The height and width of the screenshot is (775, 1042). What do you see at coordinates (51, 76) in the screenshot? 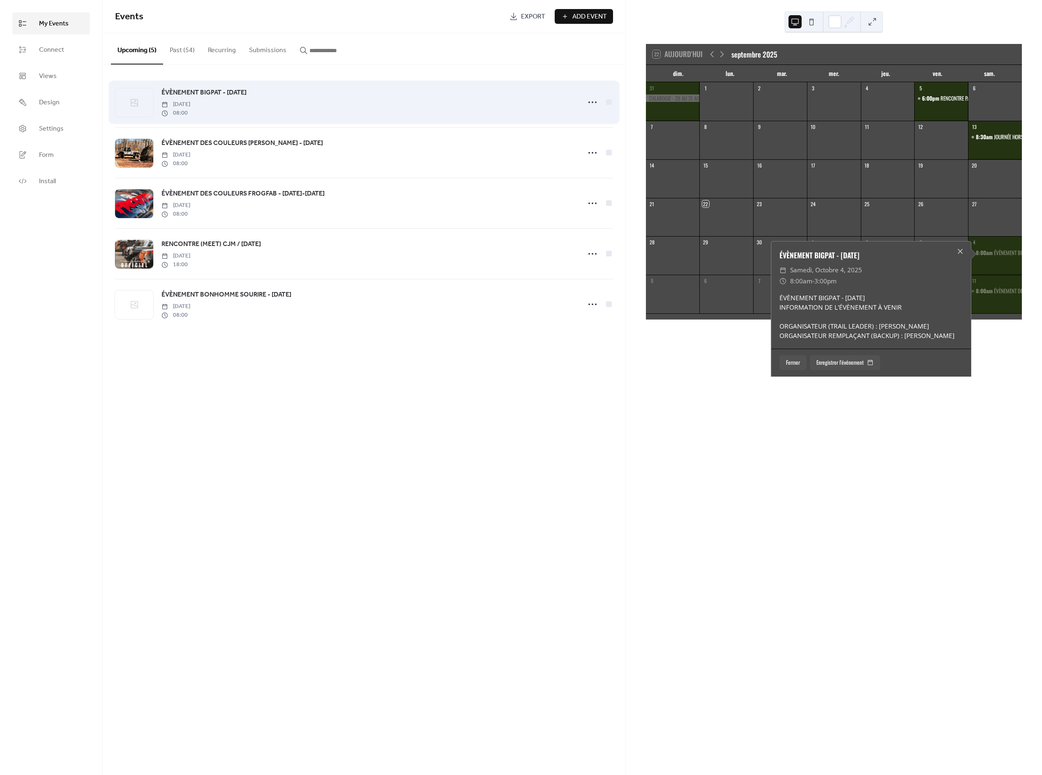
I see `a: Views` at bounding box center [51, 76].